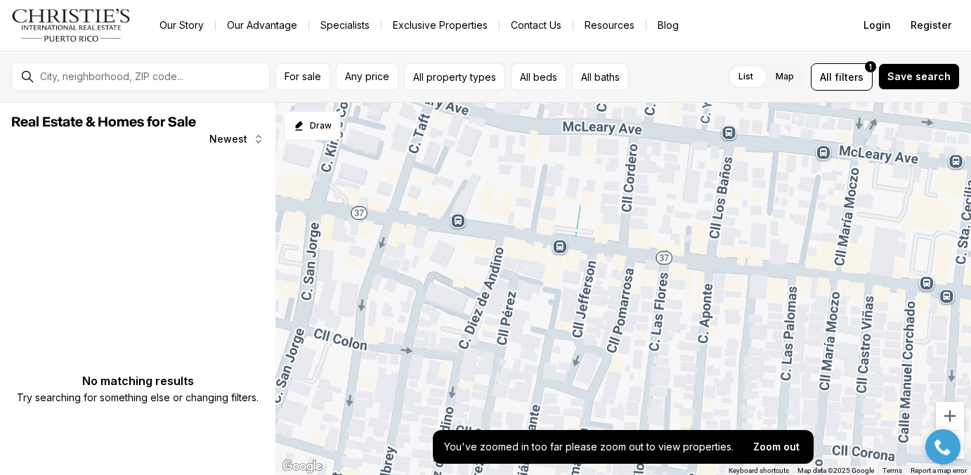 The height and width of the screenshot is (475, 971). Describe the element at coordinates (589, 447) in the screenshot. I see `p: You've zoomed in too far please zoom out to view properties.` at that location.